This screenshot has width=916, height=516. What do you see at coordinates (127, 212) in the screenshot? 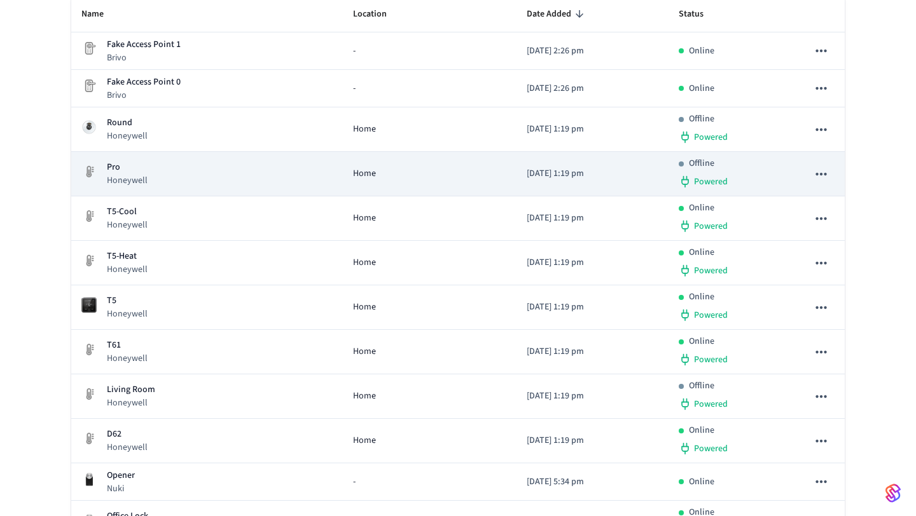
I see `p: T5-Cool` at bounding box center [127, 212].